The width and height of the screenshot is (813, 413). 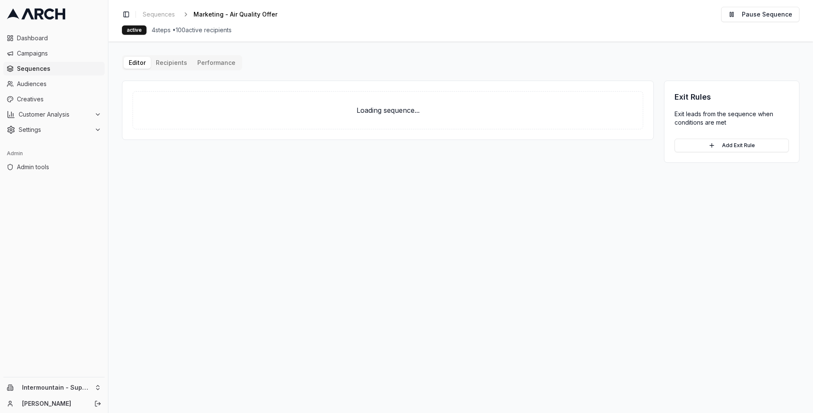 I want to click on a: Campaigns, so click(x=54, y=53).